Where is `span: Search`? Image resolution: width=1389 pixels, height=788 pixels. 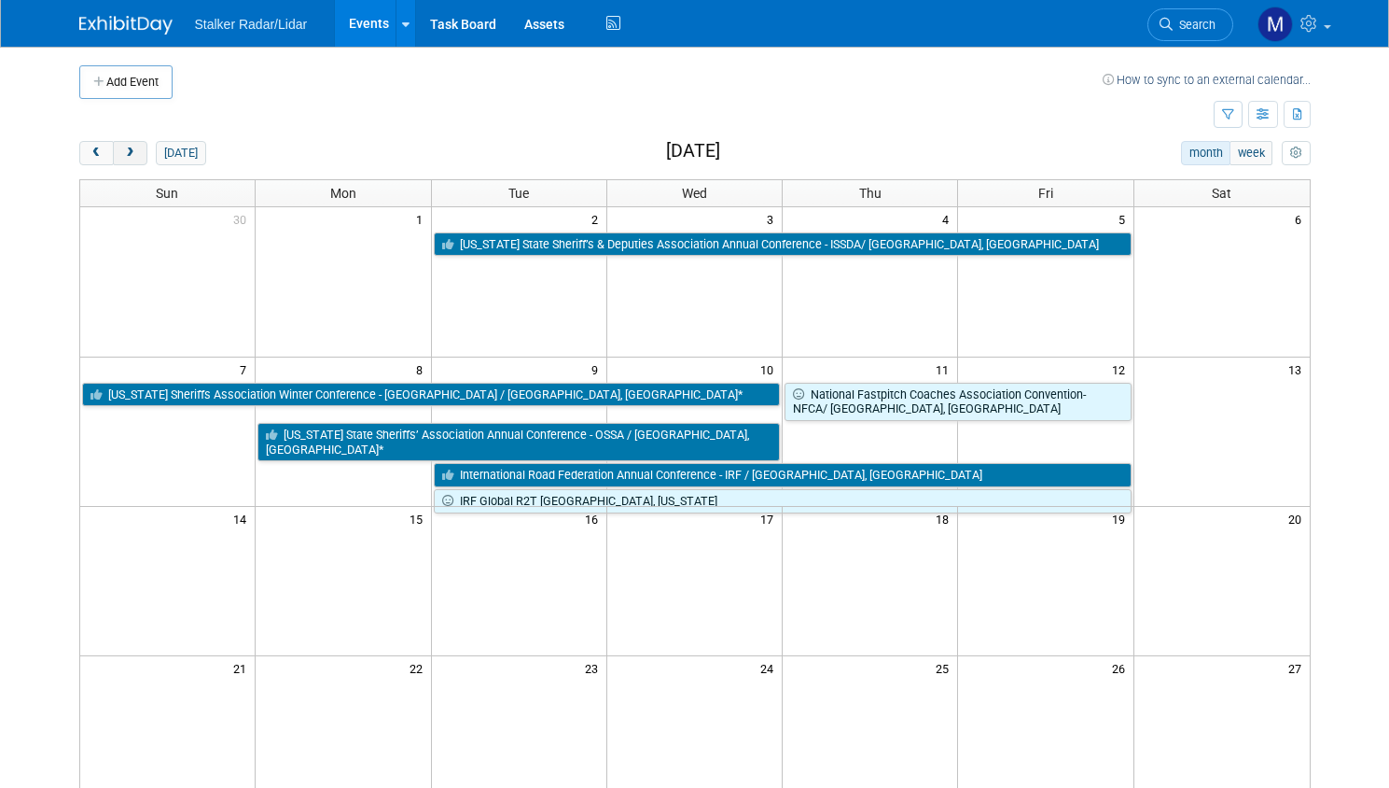
span: Search is located at coordinates (1194, 24).